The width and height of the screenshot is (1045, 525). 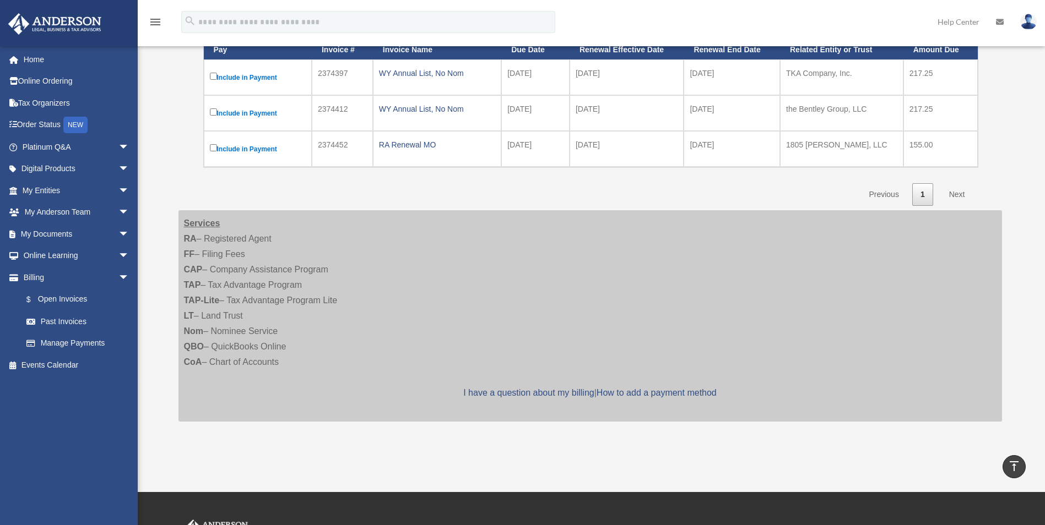 What do you see at coordinates (437, 145) in the screenshot?
I see `div: RA Renewal MO` at bounding box center [437, 145].